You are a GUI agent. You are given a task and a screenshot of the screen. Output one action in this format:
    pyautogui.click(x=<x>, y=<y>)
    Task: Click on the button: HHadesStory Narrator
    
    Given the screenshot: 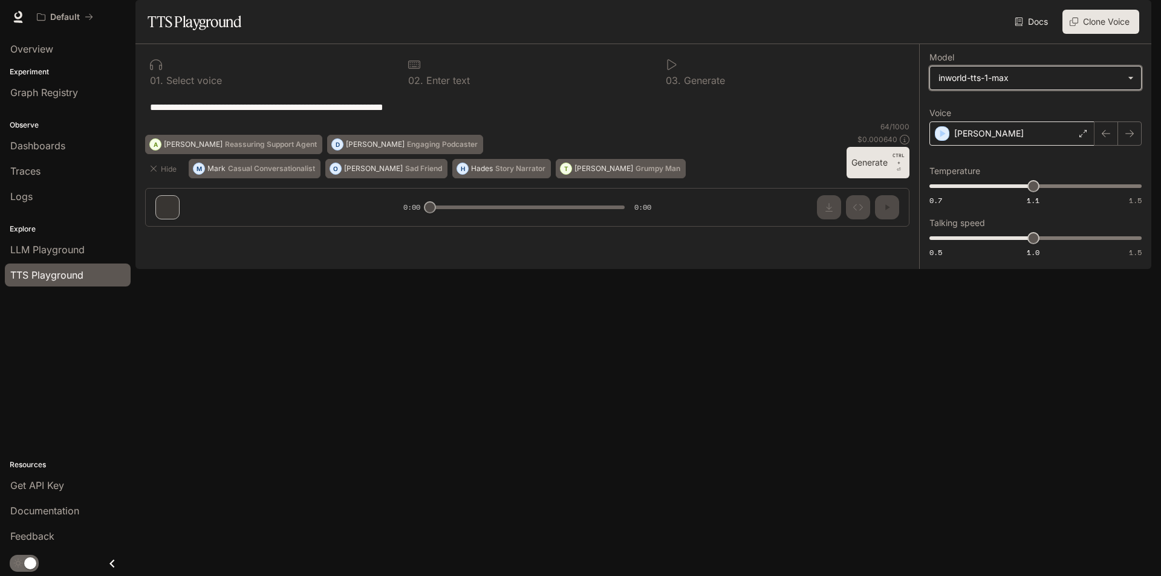 What is the action you would take?
    pyautogui.click(x=501, y=169)
    